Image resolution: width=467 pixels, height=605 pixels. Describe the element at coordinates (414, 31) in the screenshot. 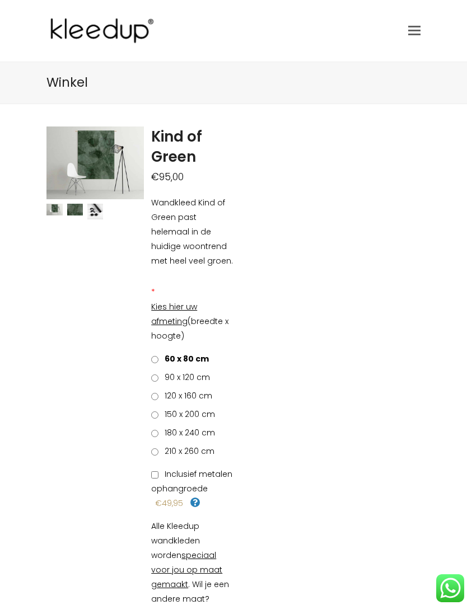

I see `a: Toggle mobile menu` at that location.